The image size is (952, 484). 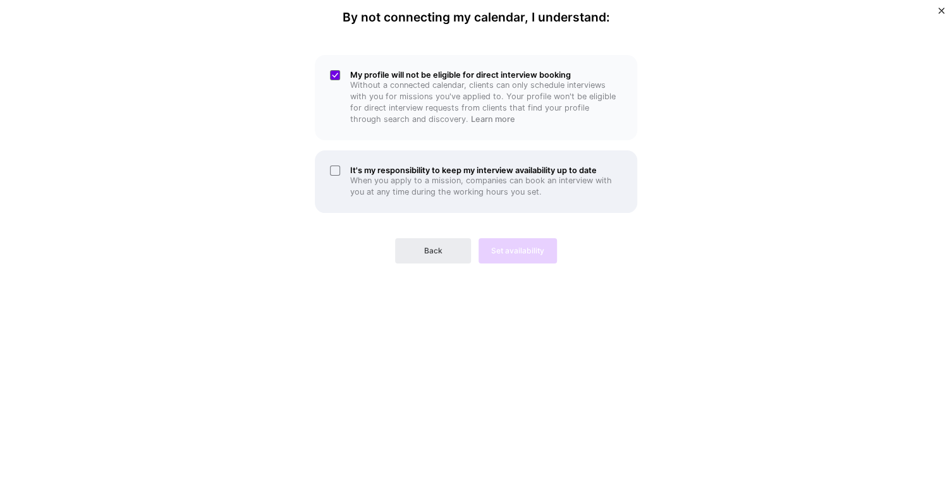 What do you see at coordinates (486, 102) in the screenshot?
I see `p: Without a connected calendar, clients can only schedule interviews with you for missions you've a...` at bounding box center [486, 102].